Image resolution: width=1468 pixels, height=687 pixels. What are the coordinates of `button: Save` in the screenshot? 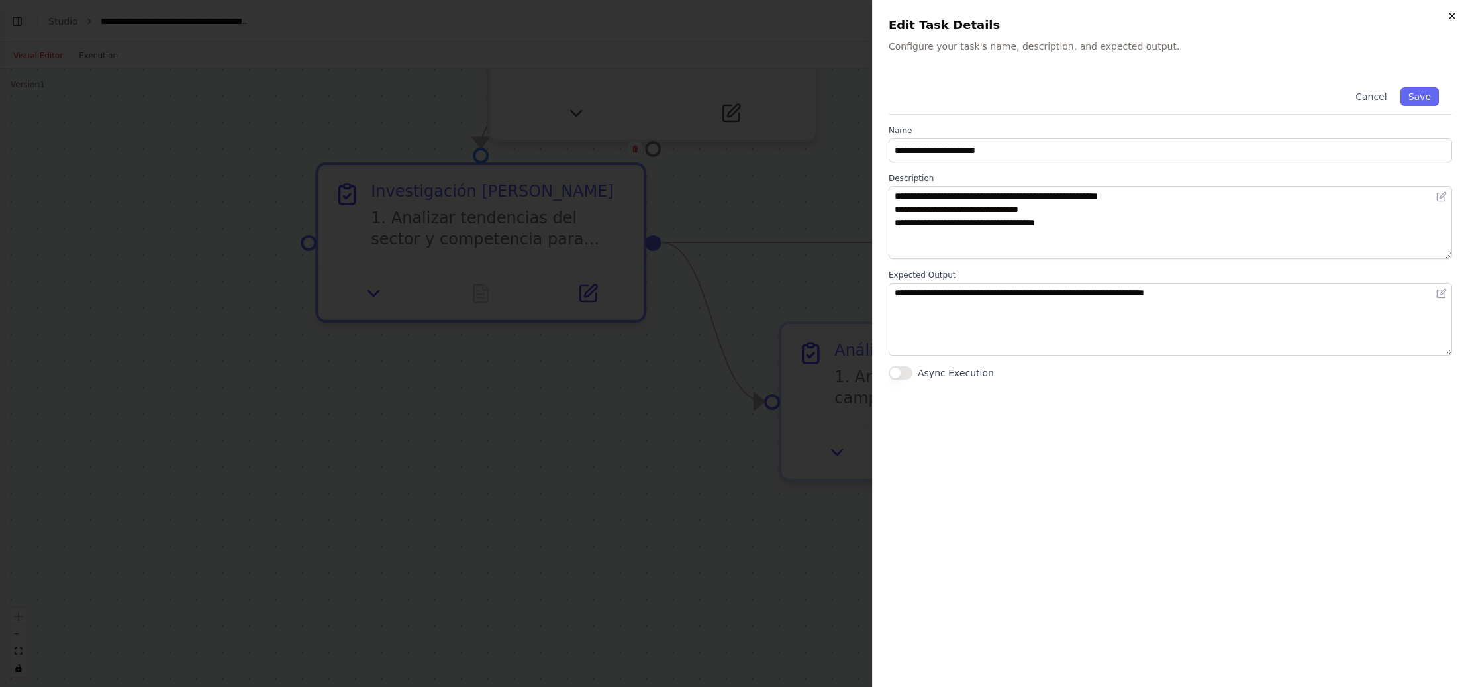 It's located at (1420, 97).